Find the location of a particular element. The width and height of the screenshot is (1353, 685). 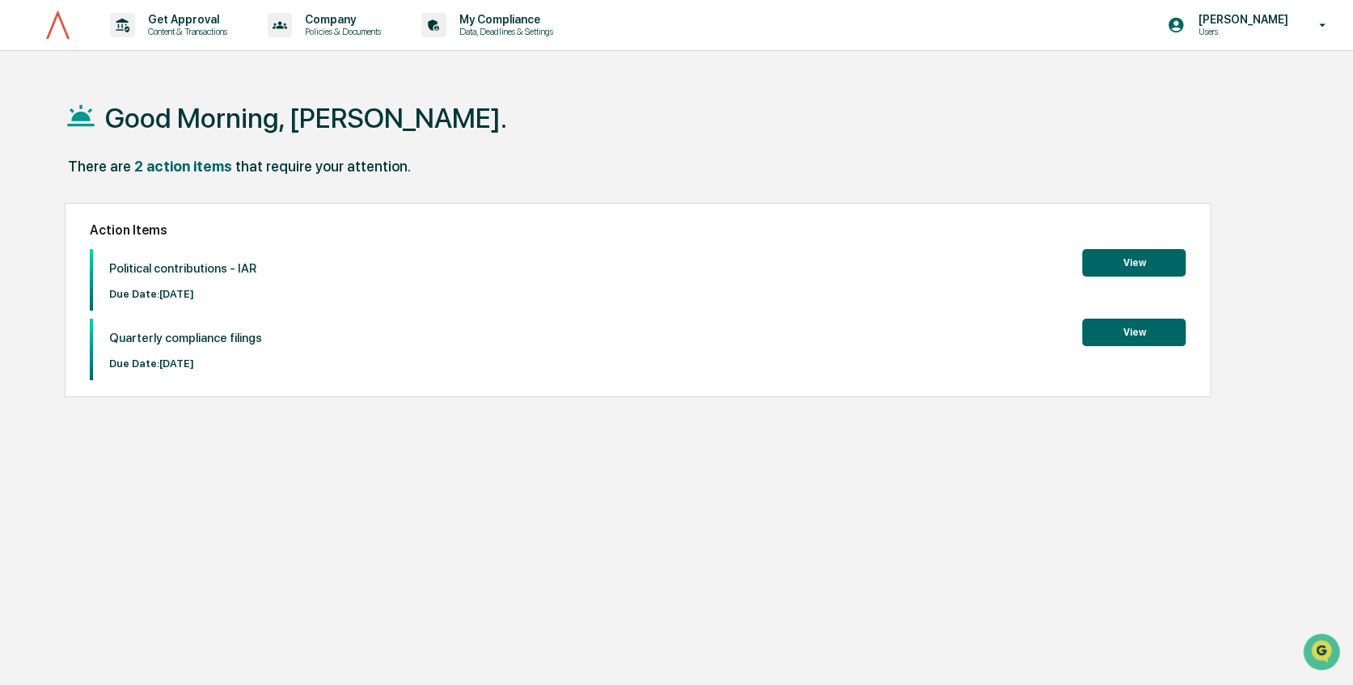

p: My Compliance is located at coordinates (504, 19).